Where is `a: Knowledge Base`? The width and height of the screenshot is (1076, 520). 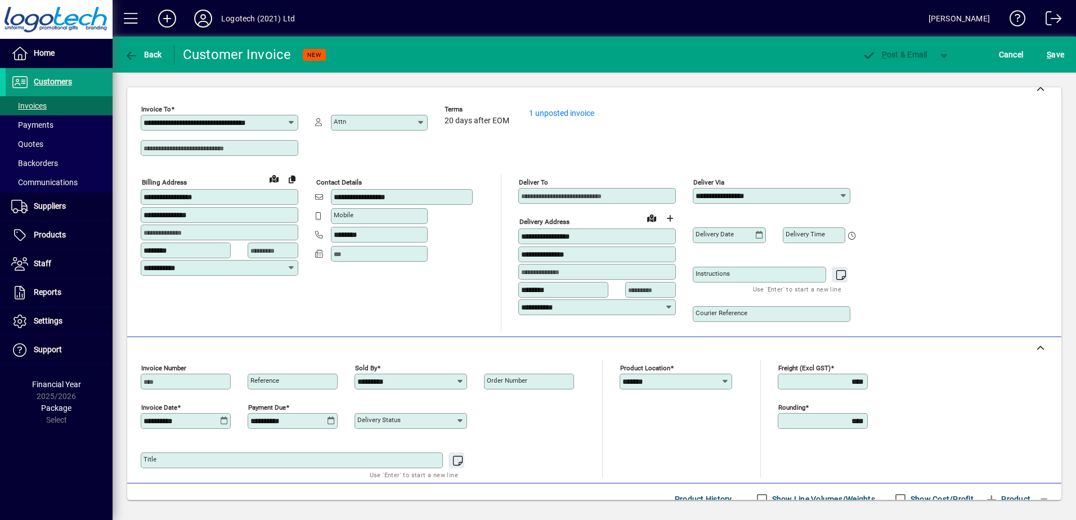 a: Knowledge Base is located at coordinates (1013, 20).